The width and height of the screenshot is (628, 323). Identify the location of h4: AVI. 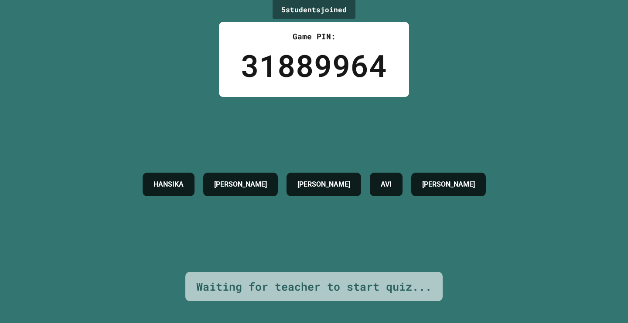
(386, 184).